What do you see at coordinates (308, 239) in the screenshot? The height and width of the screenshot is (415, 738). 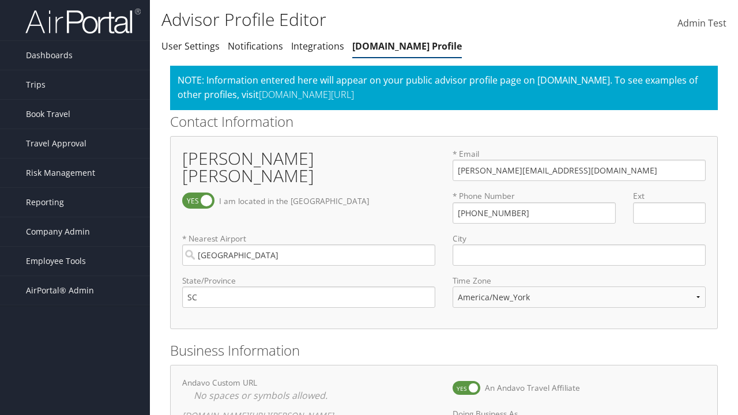 I see `label: * Nearest Airport` at bounding box center [308, 239].